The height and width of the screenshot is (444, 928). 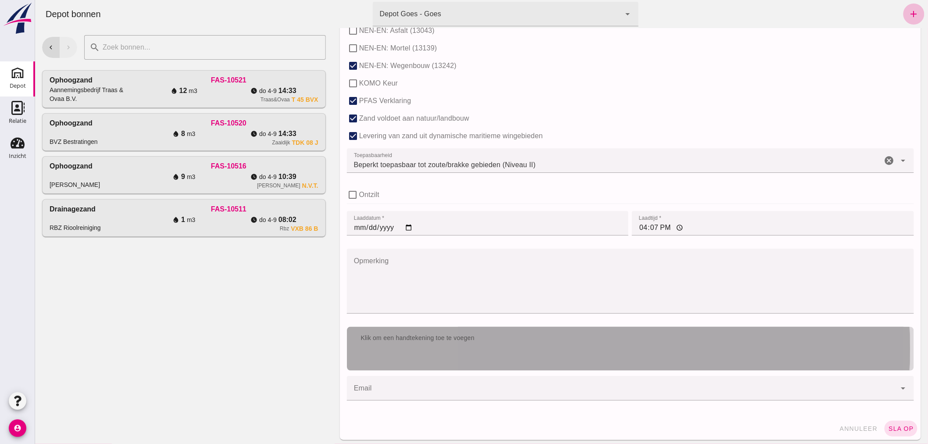 I want to click on div: Traas&Ovaa, so click(x=240, y=100).